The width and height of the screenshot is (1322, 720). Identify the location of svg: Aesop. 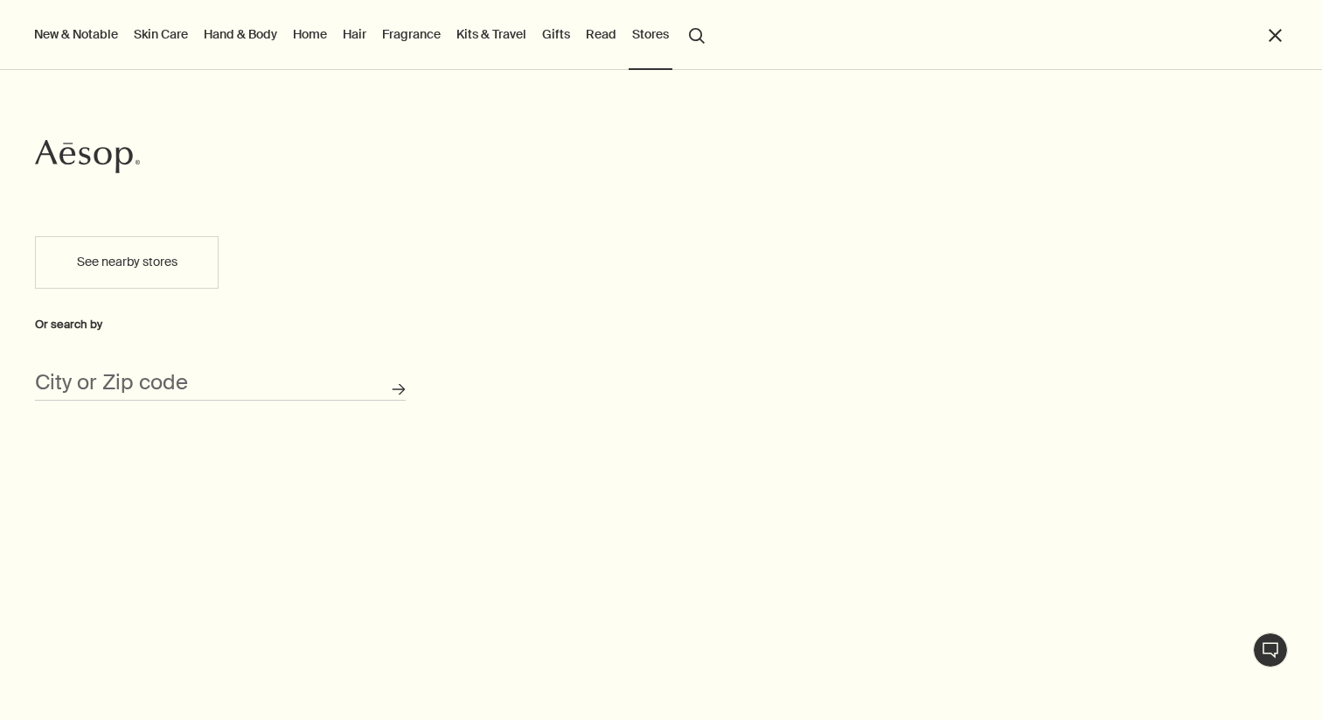
(87, 157).